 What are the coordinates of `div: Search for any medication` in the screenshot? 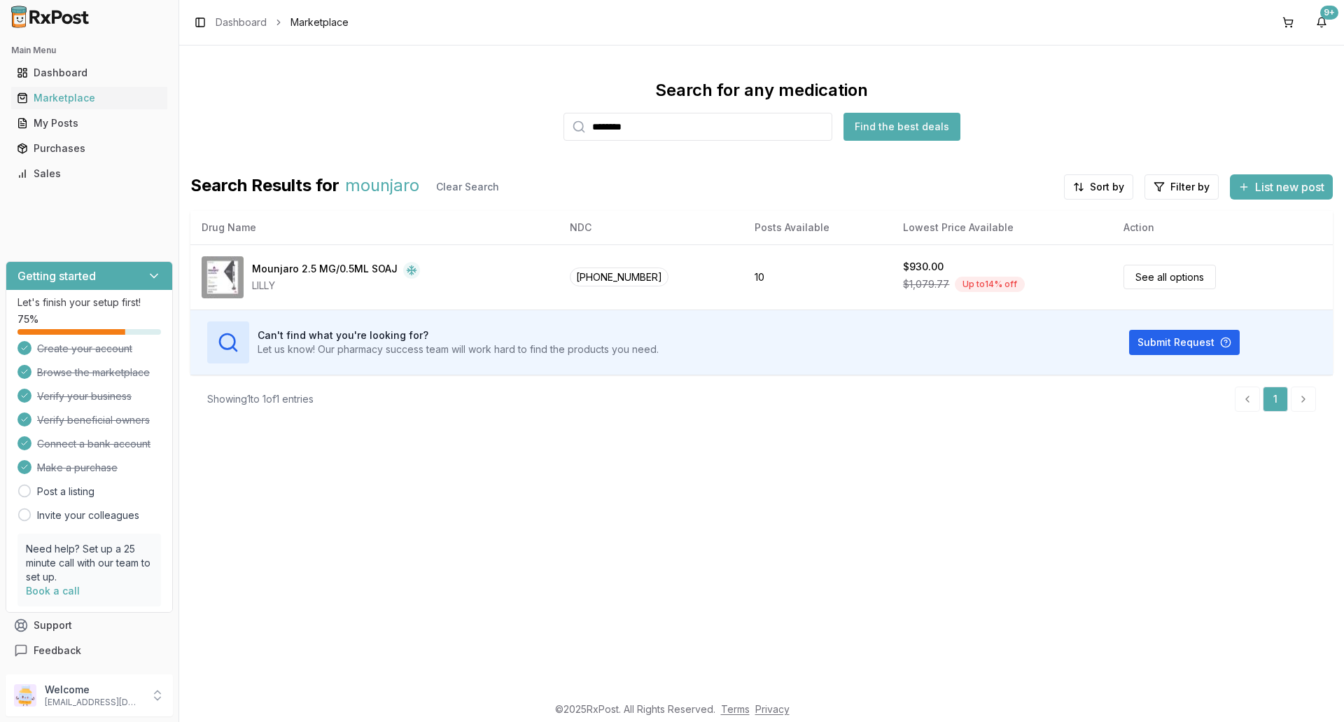 It's located at (762, 90).